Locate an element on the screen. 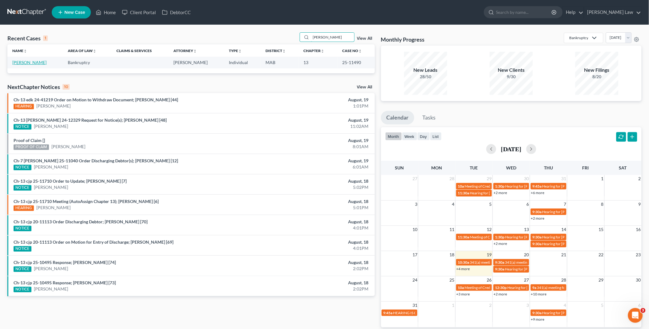  span: Wed is located at coordinates (511, 168).